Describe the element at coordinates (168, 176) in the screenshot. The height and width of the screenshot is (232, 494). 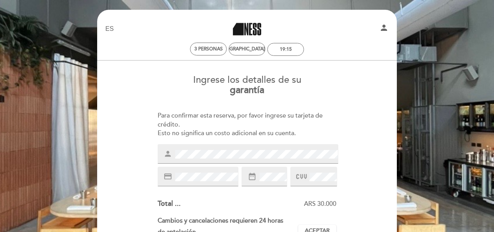
I see `i: credit_card` at that location.